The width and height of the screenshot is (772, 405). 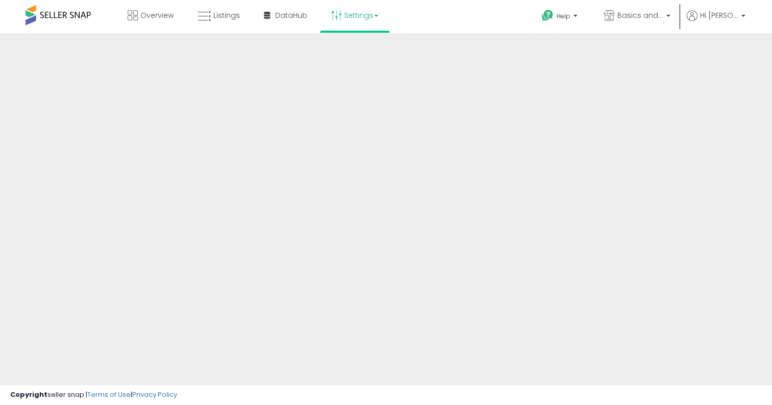 I want to click on span: Listings, so click(x=227, y=15).